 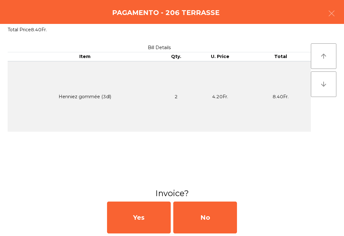 What do you see at coordinates (324, 84) in the screenshot?
I see `button: arrow_downward` at bounding box center [324, 84].